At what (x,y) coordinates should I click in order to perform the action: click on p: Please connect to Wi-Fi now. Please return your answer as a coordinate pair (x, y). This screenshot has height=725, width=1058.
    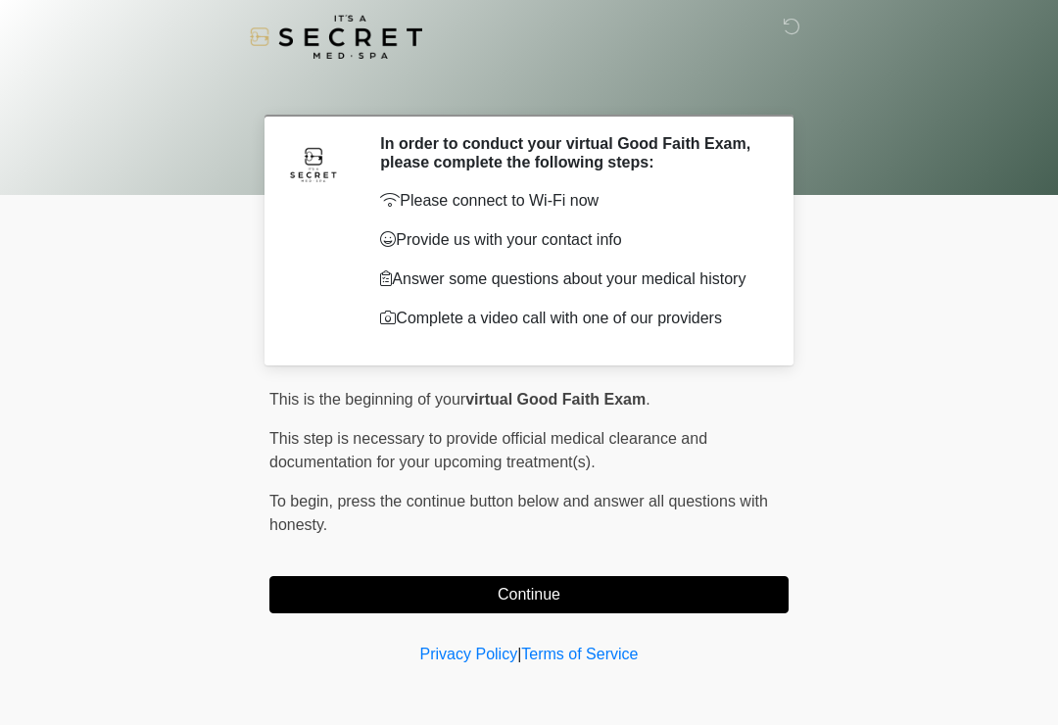
    Looking at the image, I should click on (569, 201).